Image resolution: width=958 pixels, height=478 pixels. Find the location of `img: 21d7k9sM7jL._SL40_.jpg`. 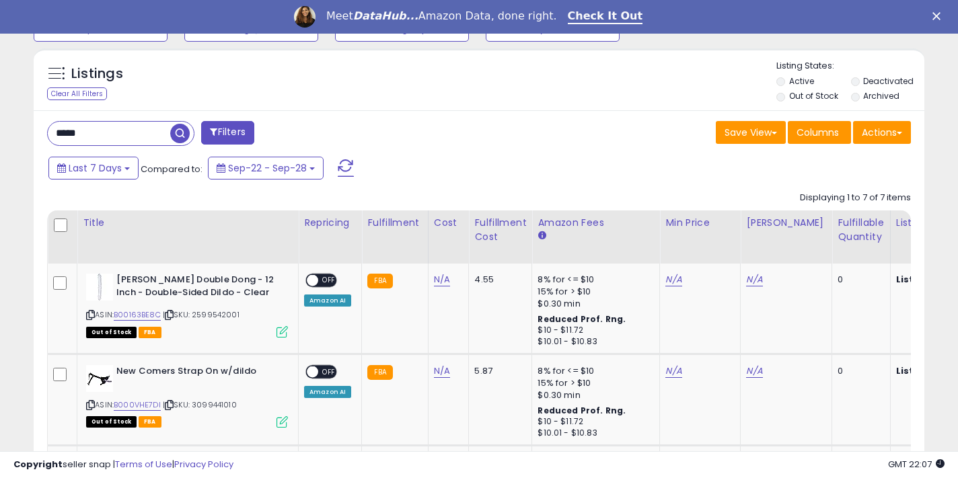

img: 21d7k9sM7jL._SL40_.jpg is located at coordinates (100, 287).